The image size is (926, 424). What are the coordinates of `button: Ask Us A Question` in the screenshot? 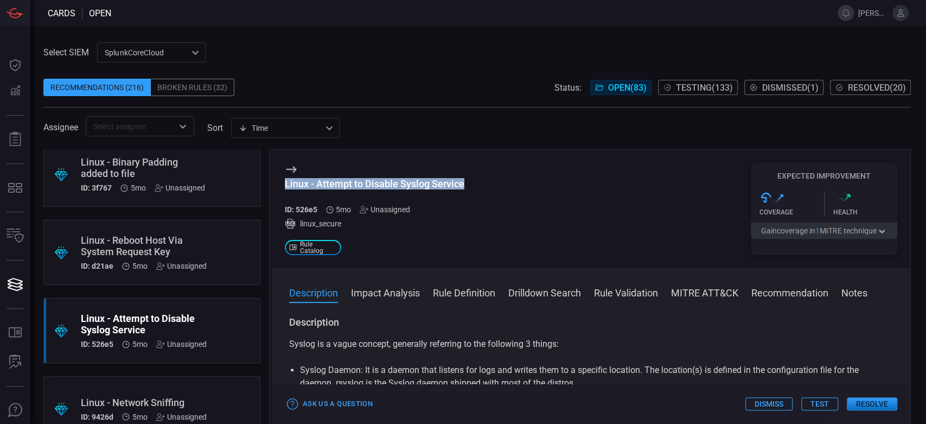 It's located at (15, 410).